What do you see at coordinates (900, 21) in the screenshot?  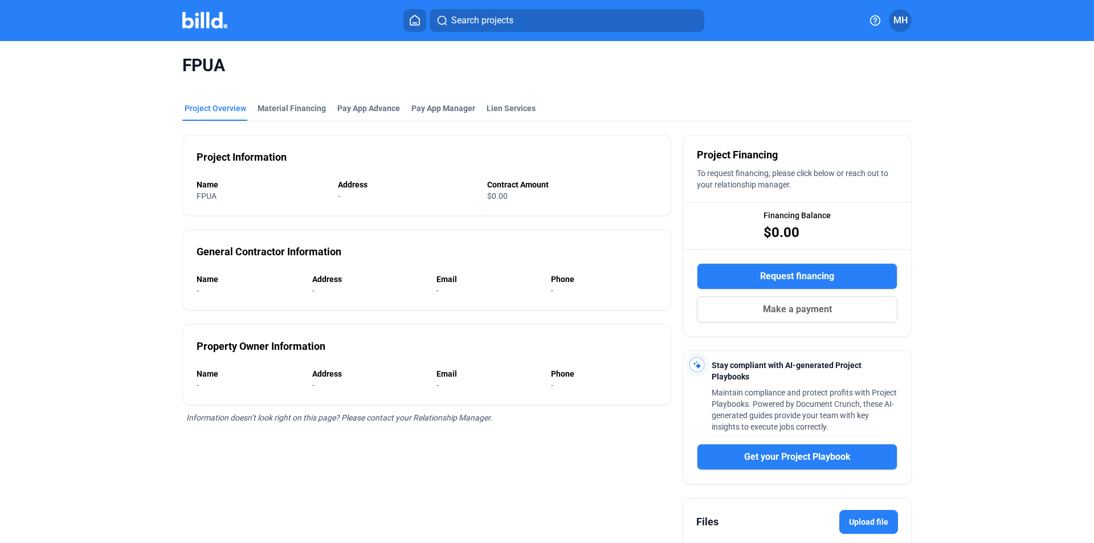 I see `span: MH` at bounding box center [900, 21].